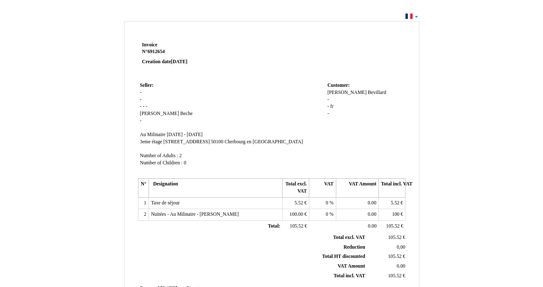  Describe the element at coordinates (217, 142) in the screenshot. I see `span: 50100` at that location.